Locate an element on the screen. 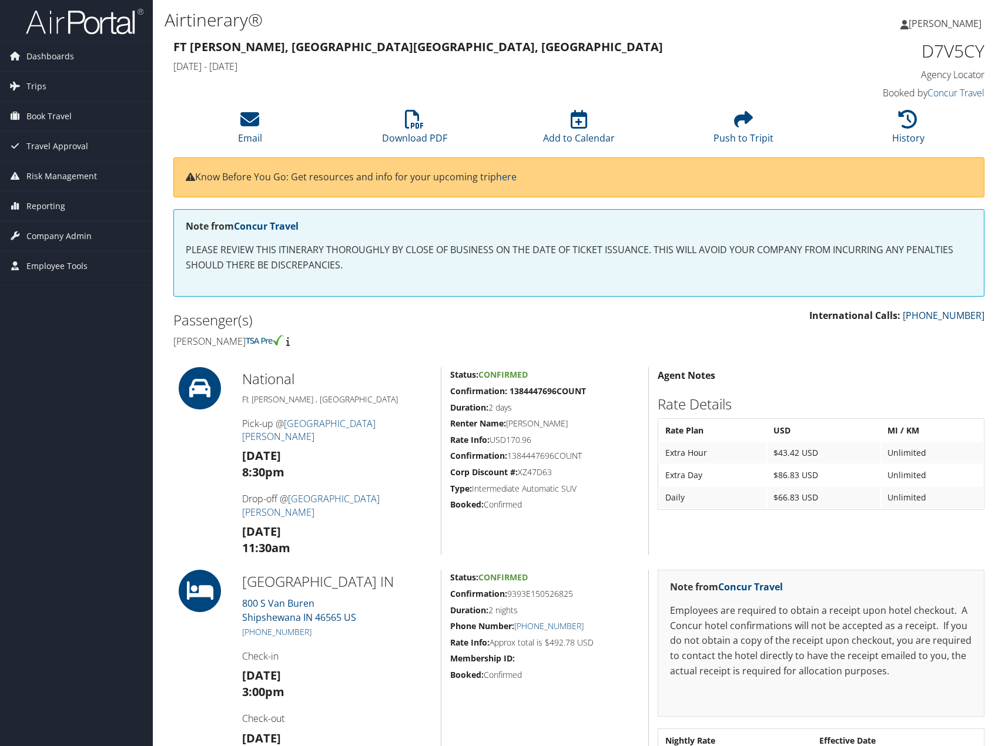 The image size is (1005, 746). strong: 8:30pm is located at coordinates (263, 472).